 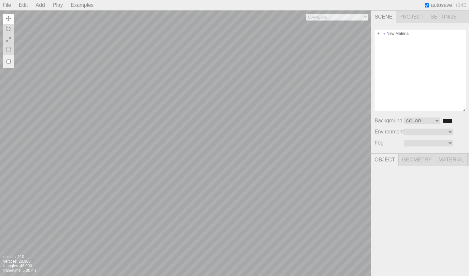 What do you see at coordinates (8, 19) in the screenshot?
I see `img: Translate (W)` at bounding box center [8, 19].